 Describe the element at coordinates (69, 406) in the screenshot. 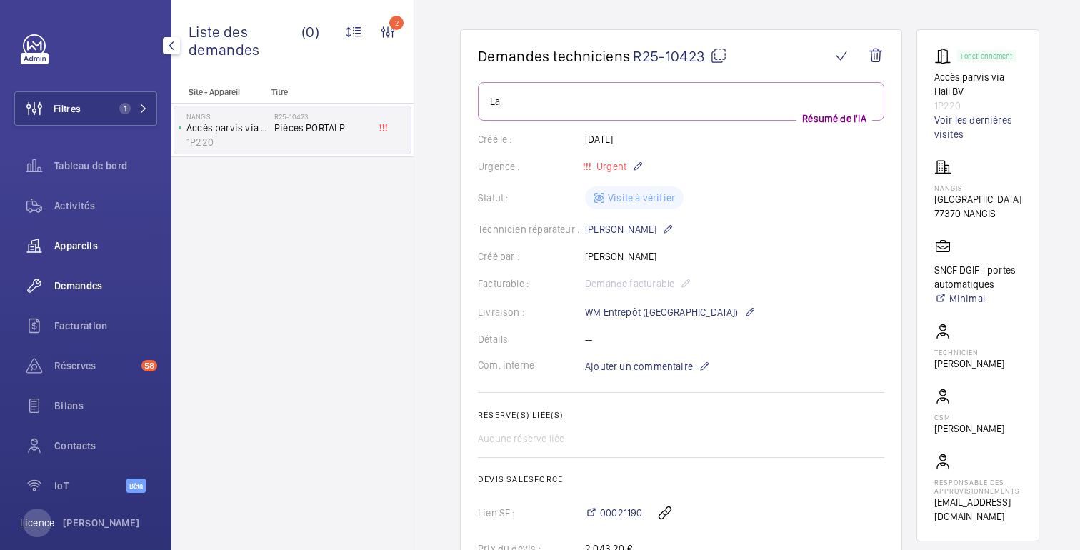

I see `font: Bilans` at that location.